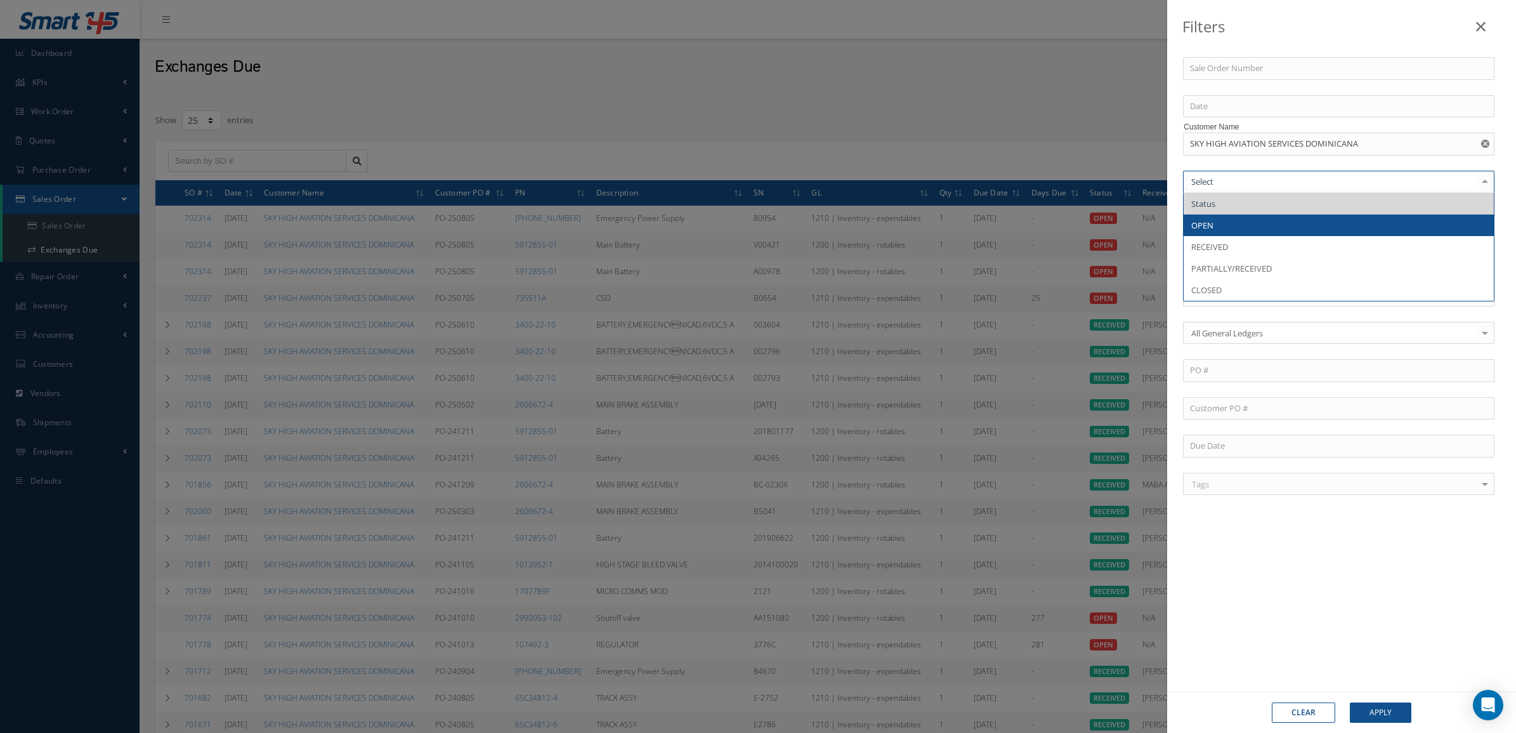 The height and width of the screenshot is (733, 1516). I want to click on span: RECEIVED, so click(1209, 247).